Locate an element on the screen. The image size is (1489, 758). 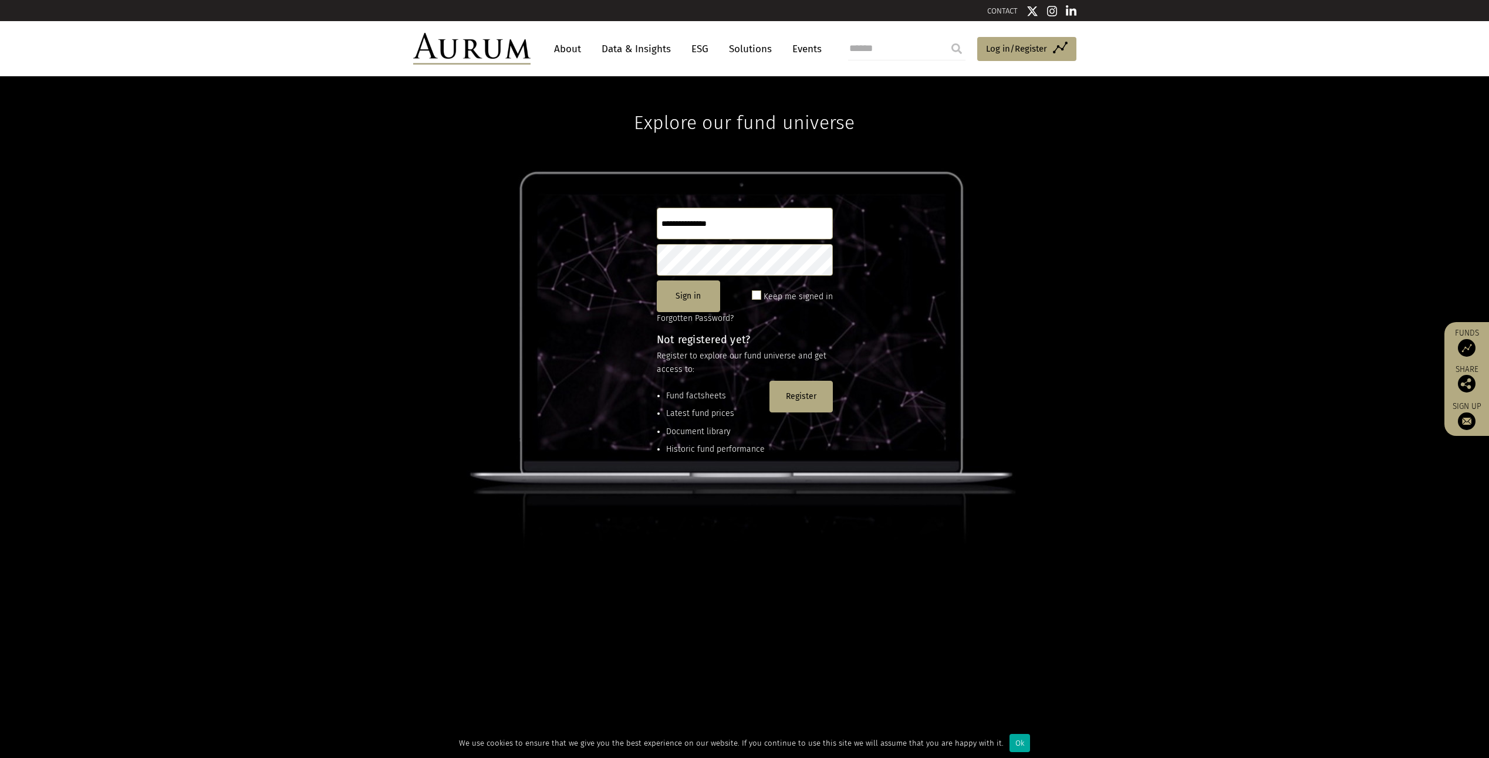
label: Keep me signed in is located at coordinates (798, 297).